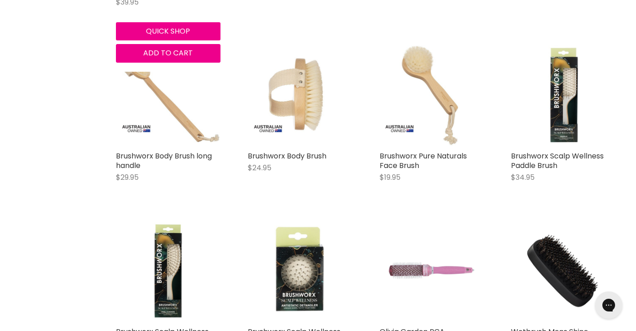  Describe the element at coordinates (432, 271) in the screenshot. I see `a: Olivia Garden BCA NanoThermic Ceramic & Ion Round Thermal Brush 2024` at that location.